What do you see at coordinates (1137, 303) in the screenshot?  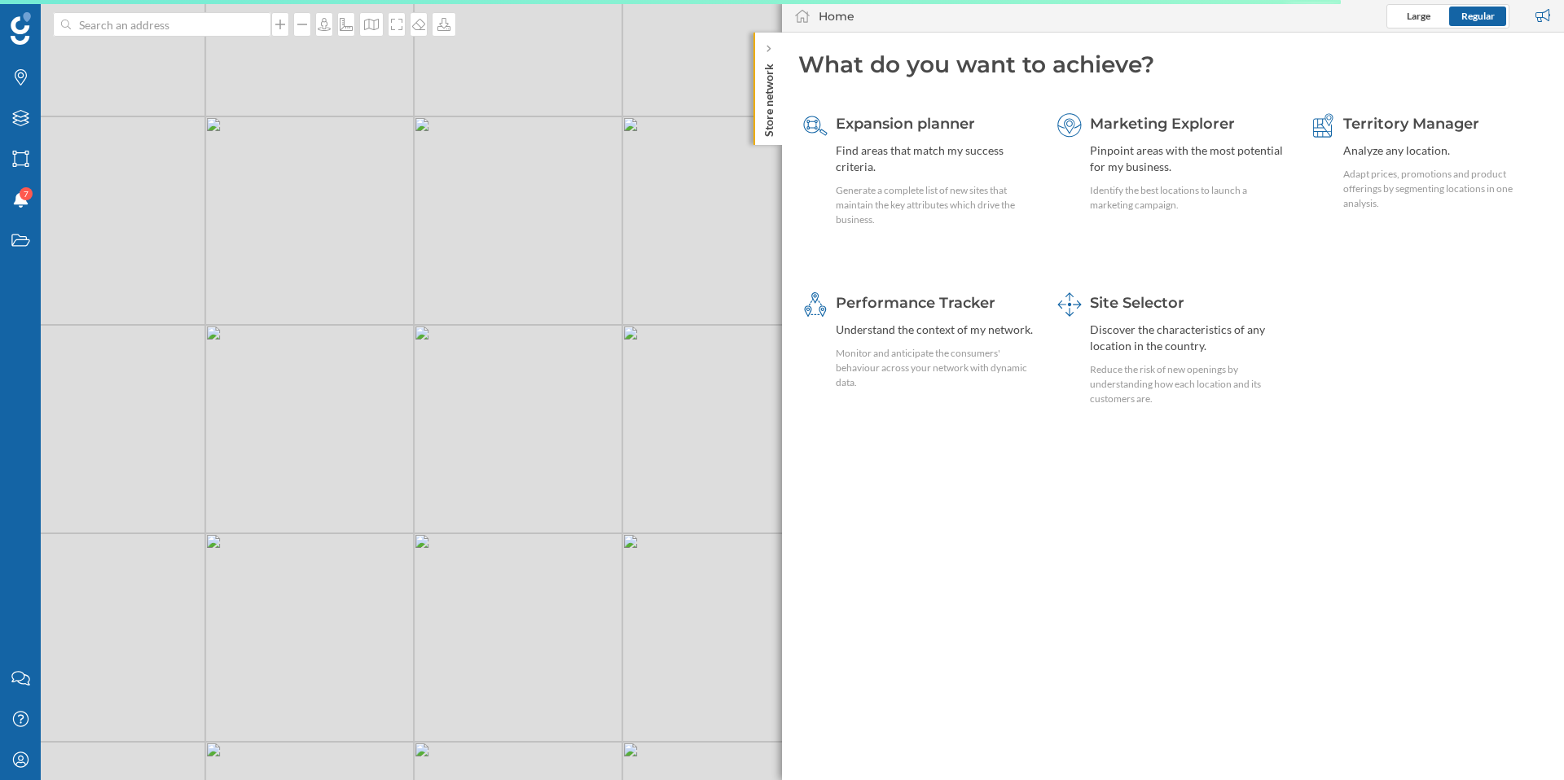 I see `span: Site Selector` at bounding box center [1137, 303].